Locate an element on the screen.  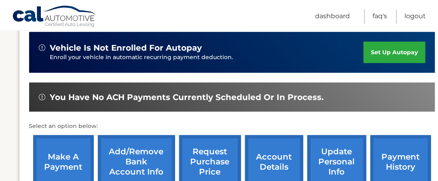
a: Cal Automotive is located at coordinates (55, 17).